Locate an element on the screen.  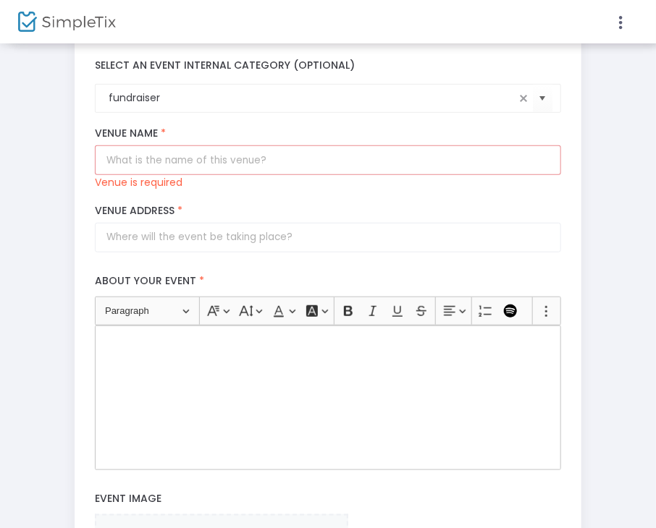
span: clear is located at coordinates (524, 98).